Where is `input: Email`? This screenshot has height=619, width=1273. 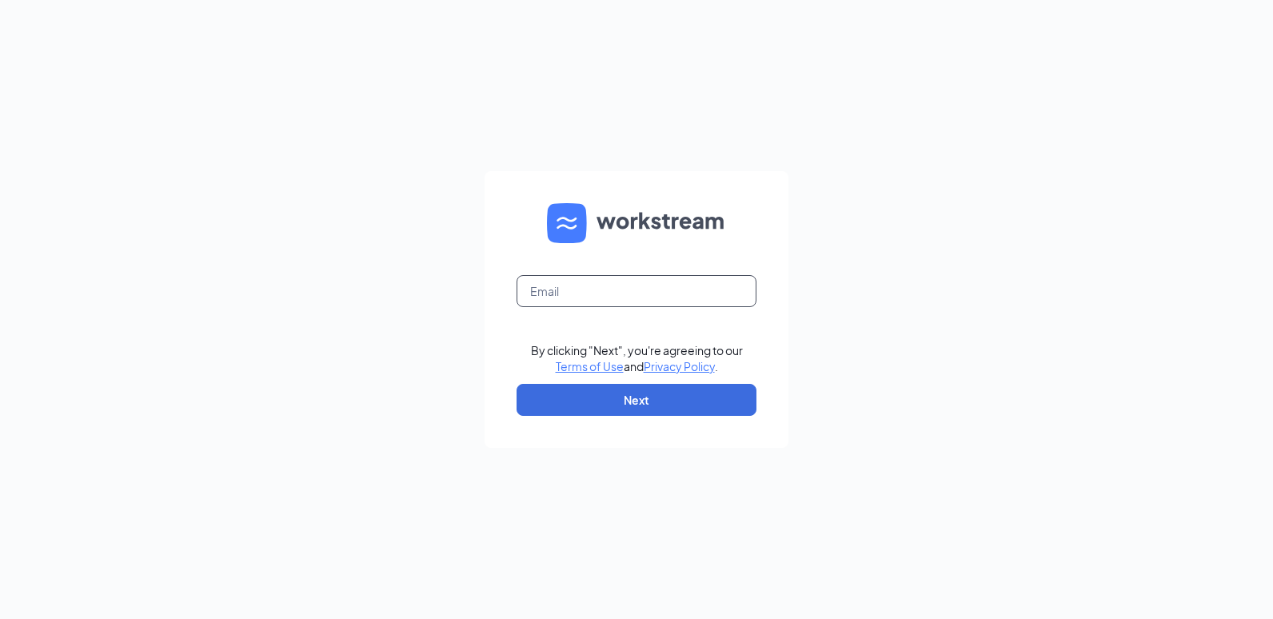
input: Email is located at coordinates (637, 291).